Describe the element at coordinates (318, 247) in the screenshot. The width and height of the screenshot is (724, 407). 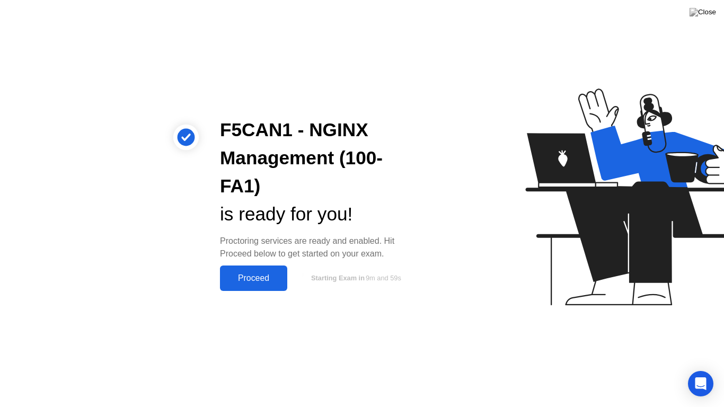
I see `div: Proctoring services are ready and enabled. Hit Proceed below to get started on your exam.` at that location.